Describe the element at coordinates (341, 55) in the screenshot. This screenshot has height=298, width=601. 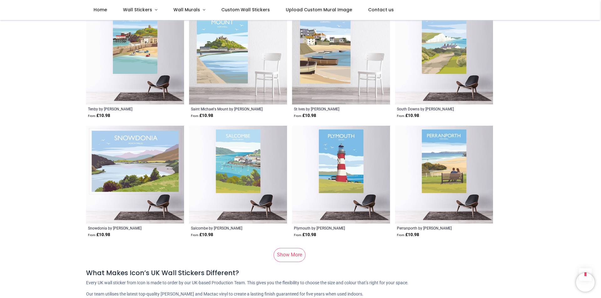
I see `img: St Ives Wall Sticker by Julia Seaton` at that location.